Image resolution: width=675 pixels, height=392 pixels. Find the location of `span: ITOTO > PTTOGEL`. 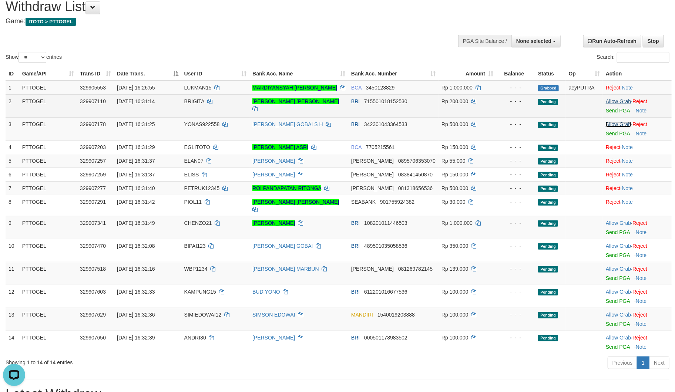

span: ITOTO > PTTOGEL is located at coordinates (51, 22).